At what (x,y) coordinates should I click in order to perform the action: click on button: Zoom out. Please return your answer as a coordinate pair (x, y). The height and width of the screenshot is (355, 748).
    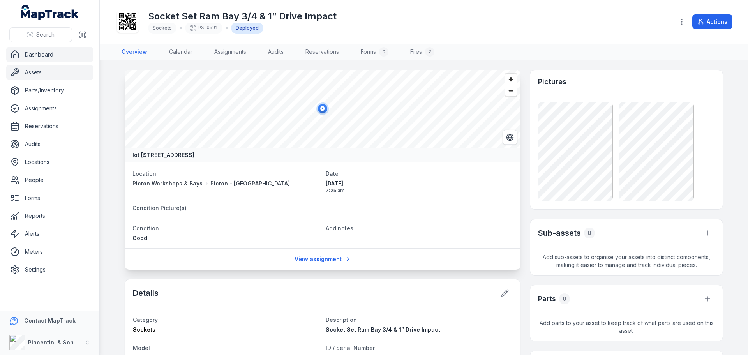
    Looking at the image, I should click on (511, 90).